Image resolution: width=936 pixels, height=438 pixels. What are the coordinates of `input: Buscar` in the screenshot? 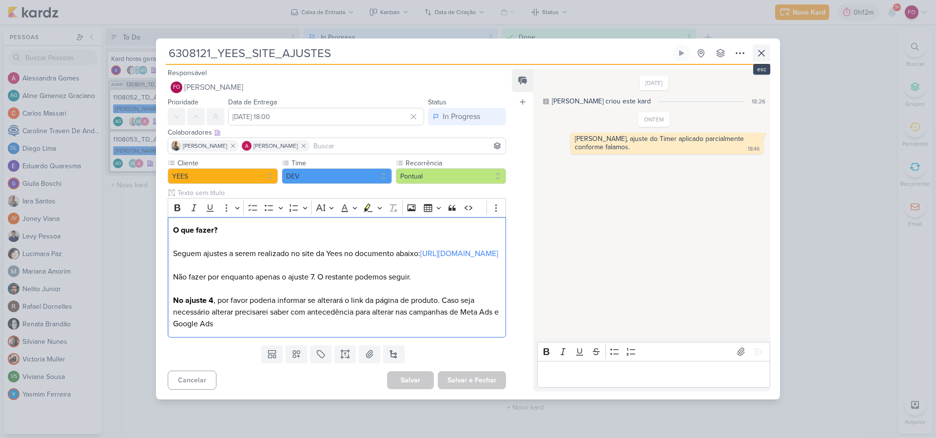 It's located at (408, 146).